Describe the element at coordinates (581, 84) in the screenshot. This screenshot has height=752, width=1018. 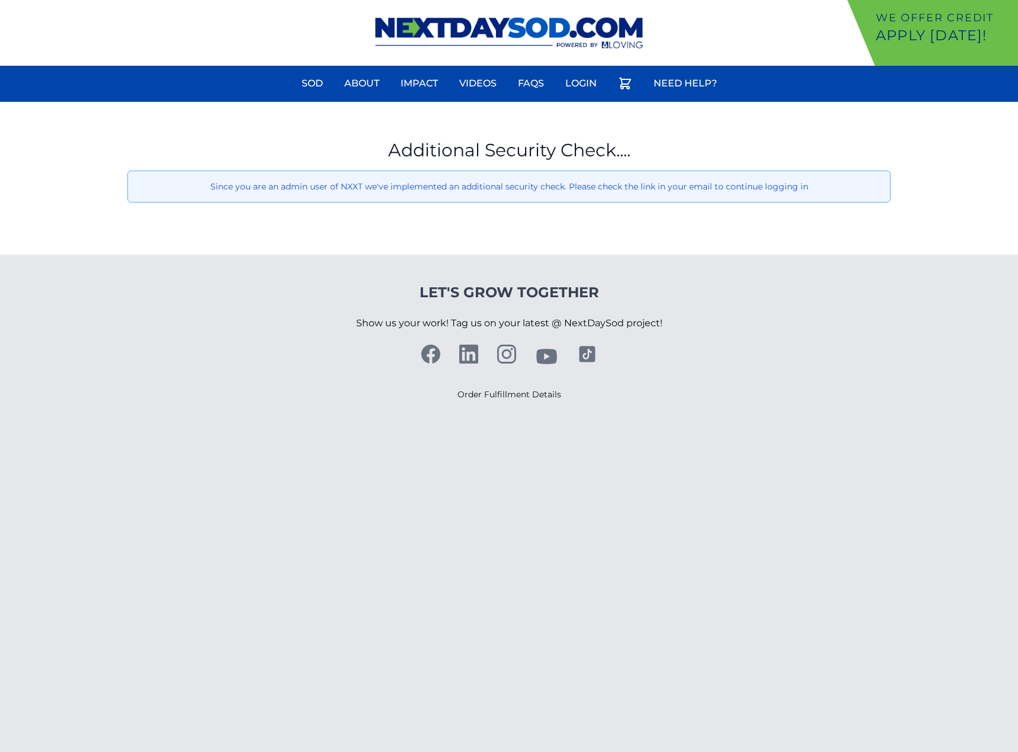
I see `a: Login` at that location.